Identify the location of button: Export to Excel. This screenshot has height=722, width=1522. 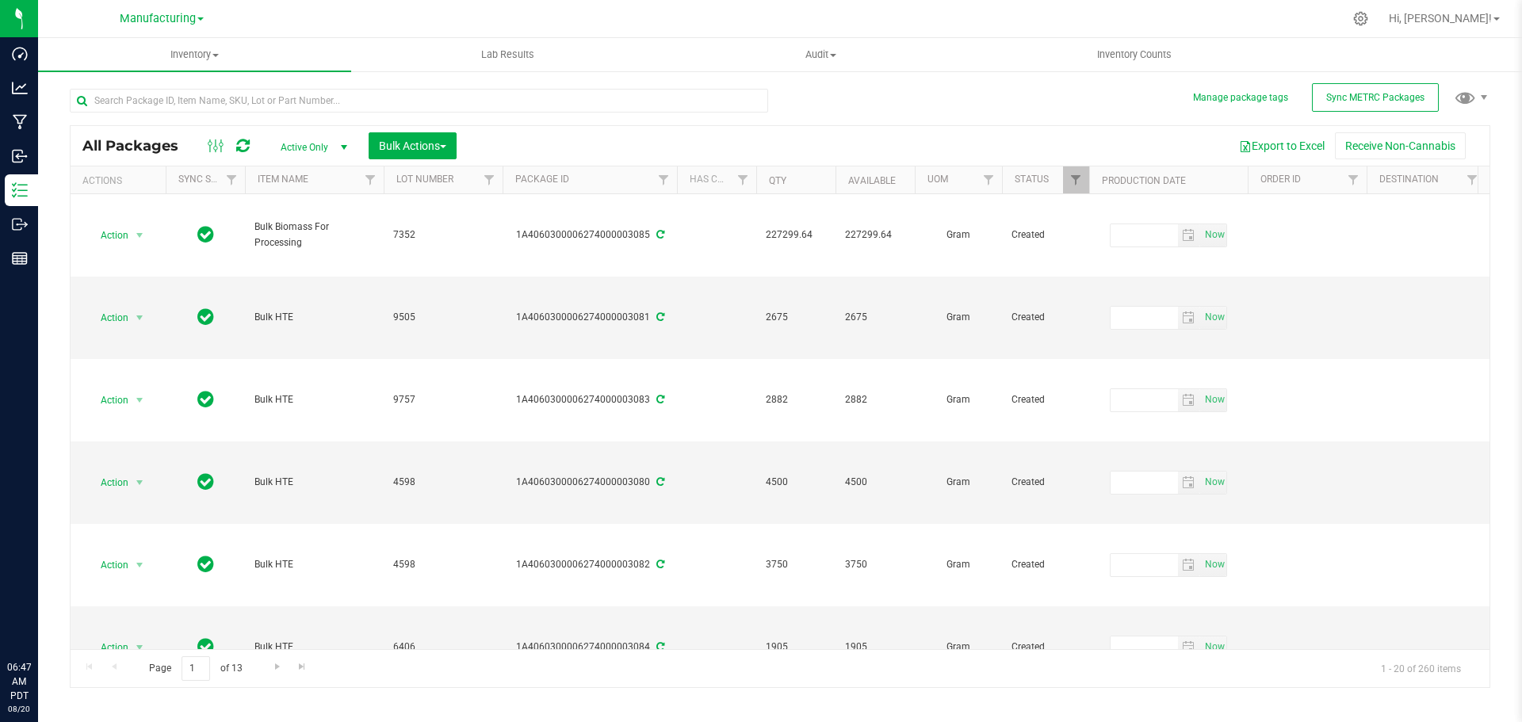
(1282, 146).